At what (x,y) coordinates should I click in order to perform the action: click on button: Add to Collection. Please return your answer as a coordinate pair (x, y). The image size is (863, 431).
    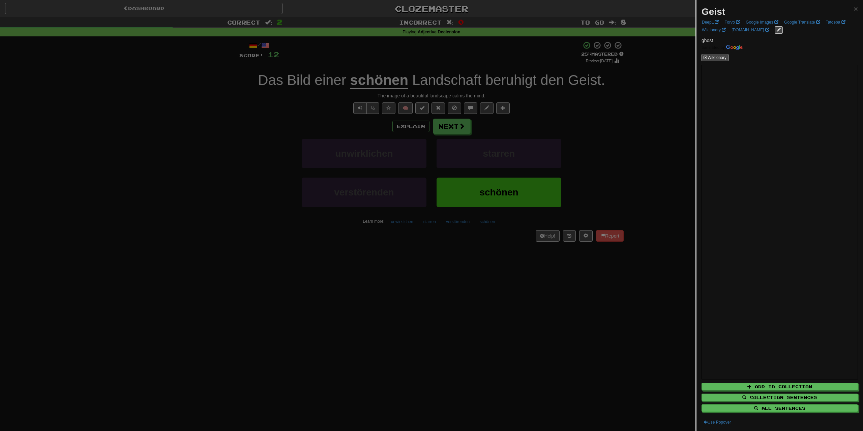
    Looking at the image, I should click on (780, 387).